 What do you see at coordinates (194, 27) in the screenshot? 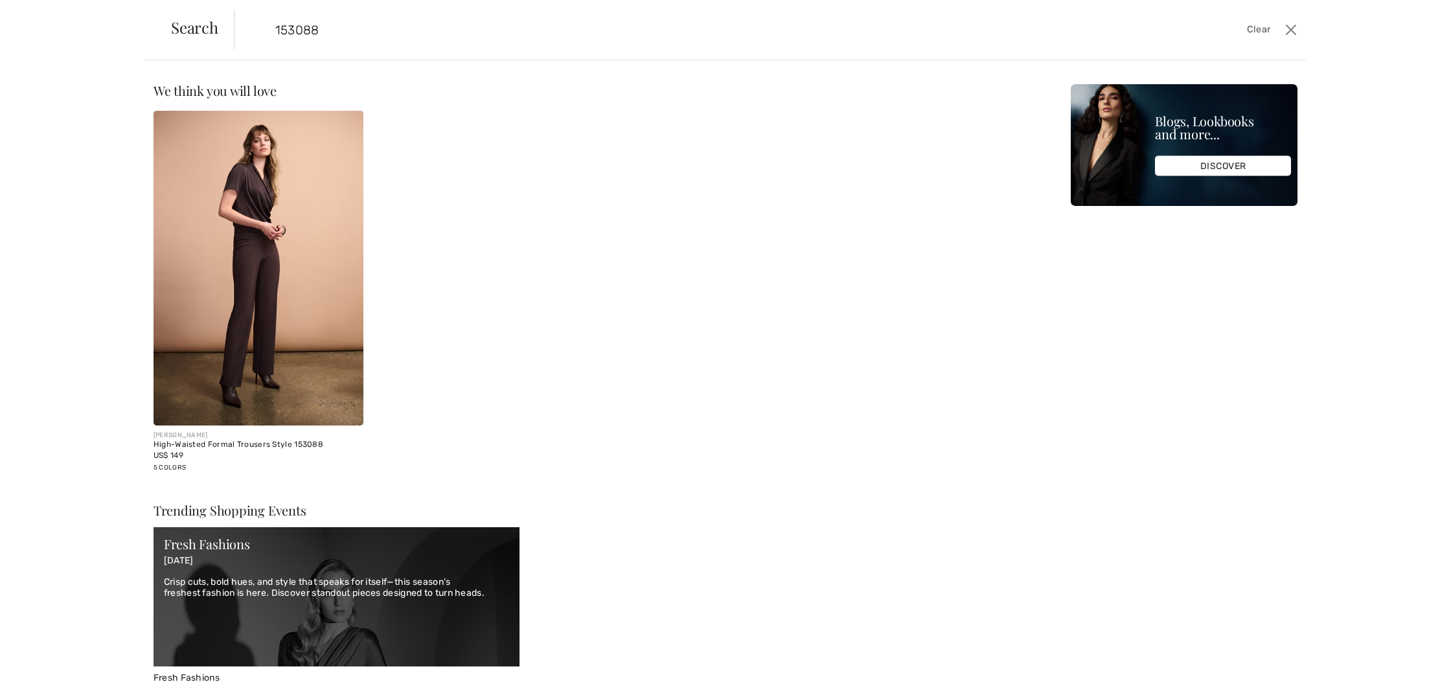
I see `span: Search` at bounding box center [194, 27].